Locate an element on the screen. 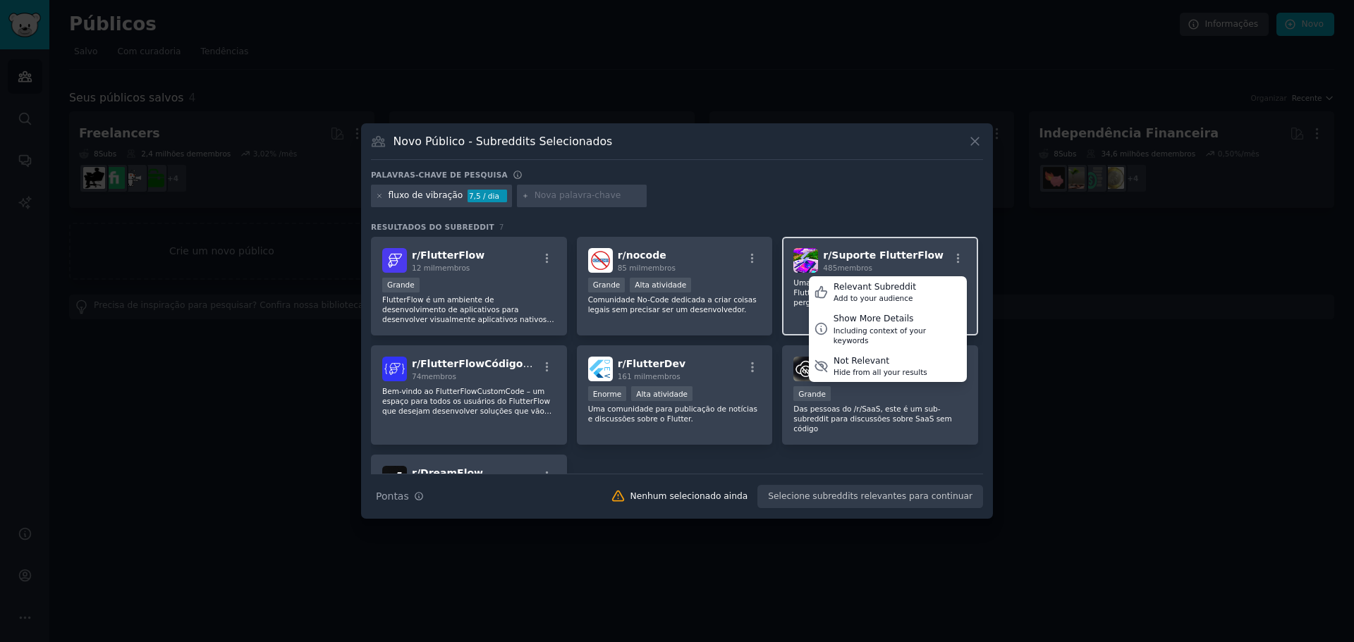 The width and height of the screenshot is (1354, 642). div: Add to your audience is located at coordinates (874, 298).